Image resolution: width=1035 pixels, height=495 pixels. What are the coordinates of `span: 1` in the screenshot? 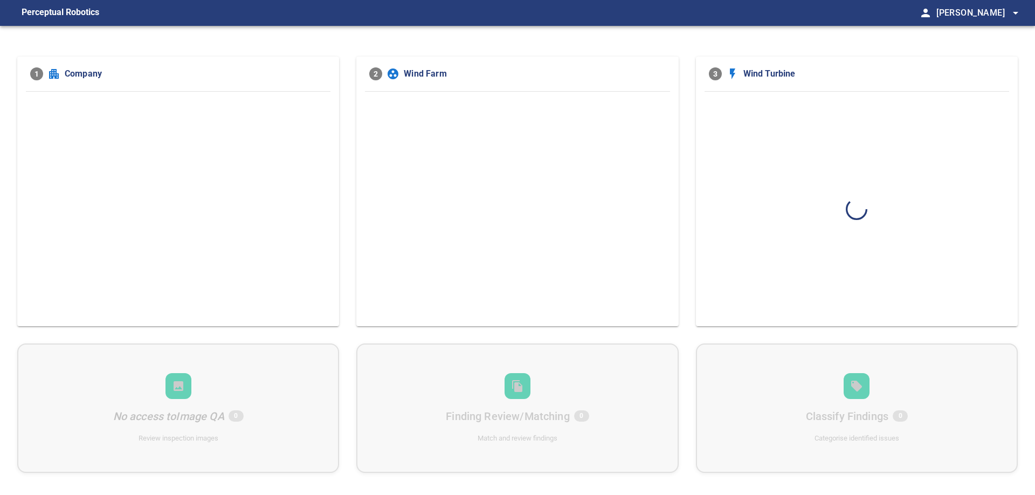 It's located at (37, 74).